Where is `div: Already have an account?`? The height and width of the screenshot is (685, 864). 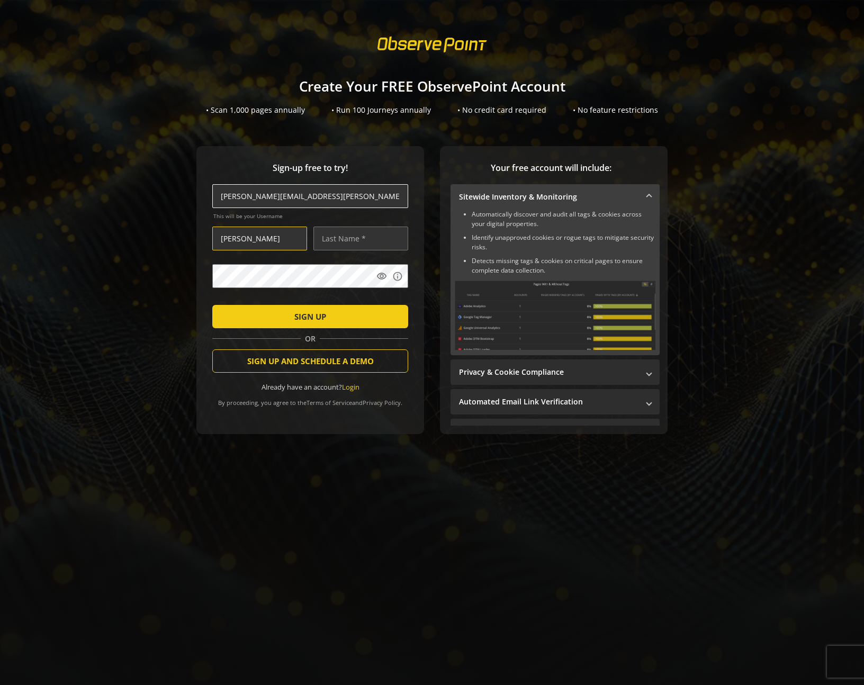 div: Already have an account? is located at coordinates (310, 387).